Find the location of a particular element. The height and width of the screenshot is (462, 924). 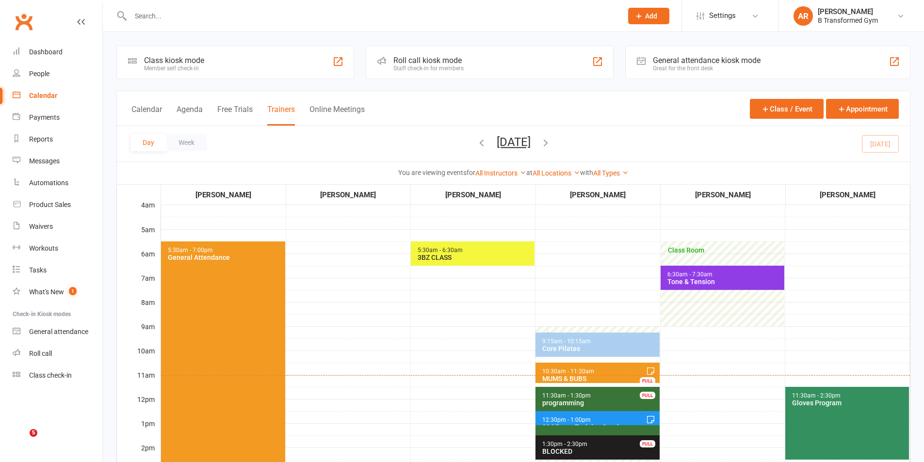

a: Roll call is located at coordinates (57, 354).